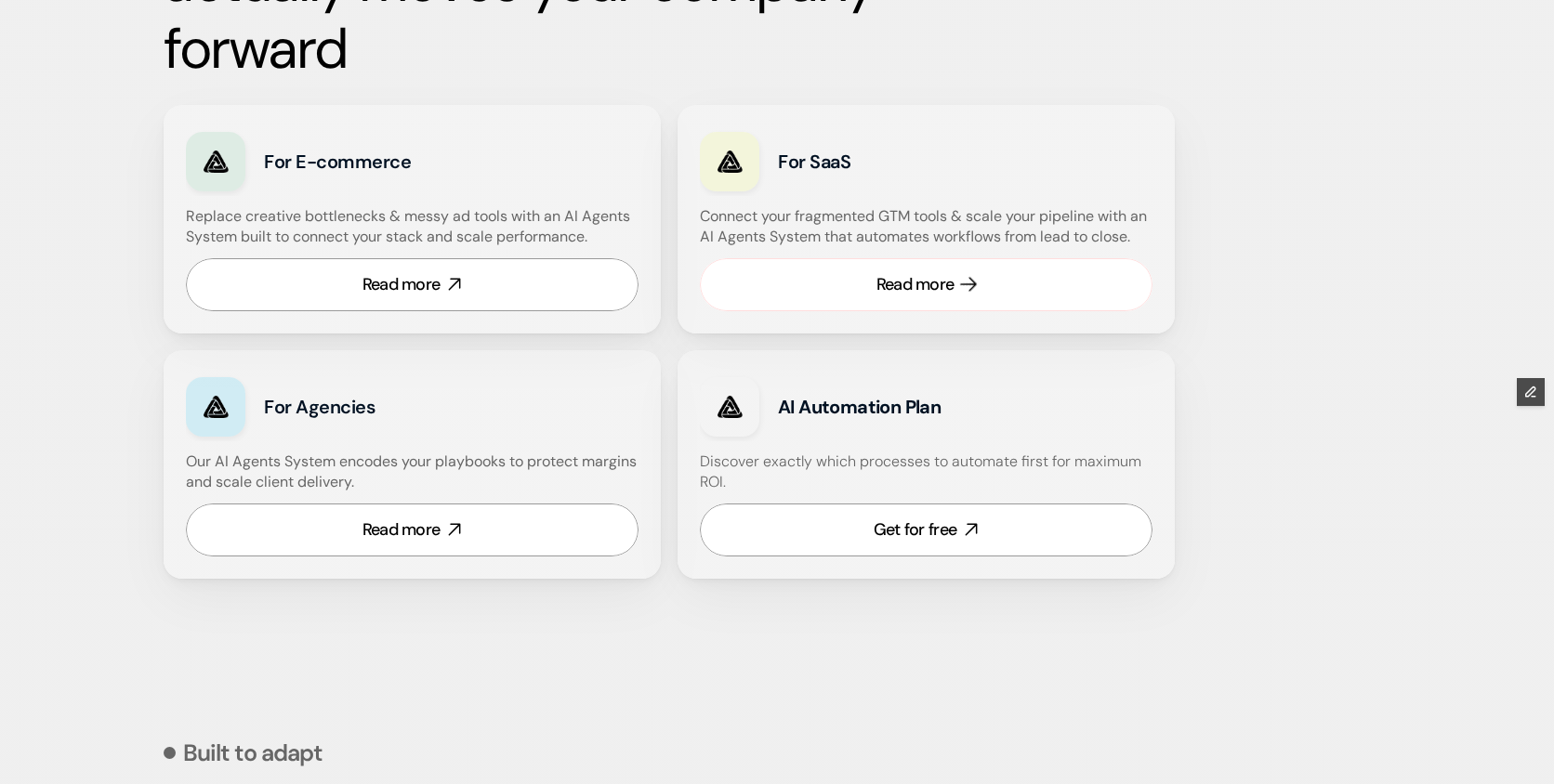 The image size is (1554, 784). What do you see at coordinates (412, 472) in the screenshot?
I see `h4: Our AI Agents System encodes your playbooks to protect margins and scale client delivery.` at bounding box center [412, 472].